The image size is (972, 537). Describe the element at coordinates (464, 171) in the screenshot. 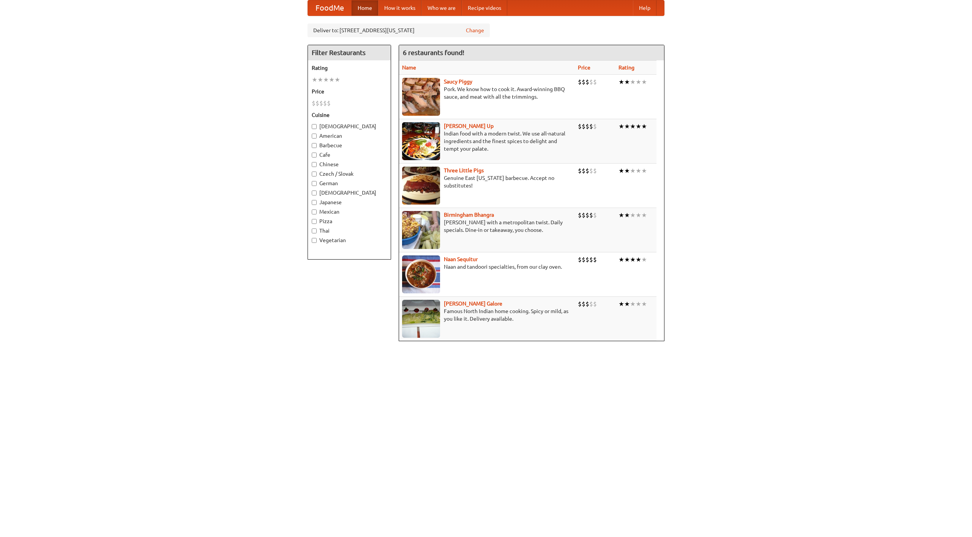

I see `a: Three Little Pigs` at that location.